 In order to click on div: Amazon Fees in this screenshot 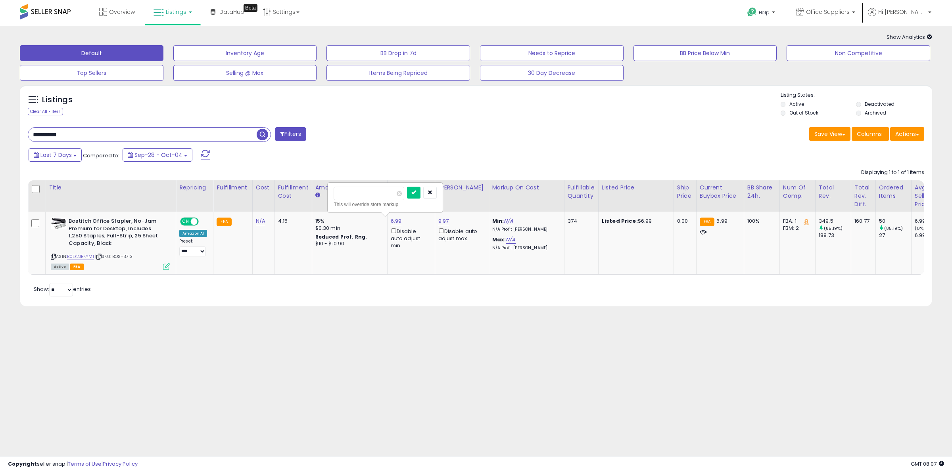, I will do `click(349, 188)`.